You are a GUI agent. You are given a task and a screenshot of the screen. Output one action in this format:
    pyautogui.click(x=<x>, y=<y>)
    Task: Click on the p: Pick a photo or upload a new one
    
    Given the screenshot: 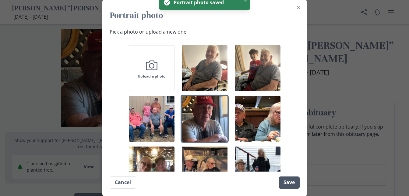 What is the action you would take?
    pyautogui.click(x=205, y=32)
    